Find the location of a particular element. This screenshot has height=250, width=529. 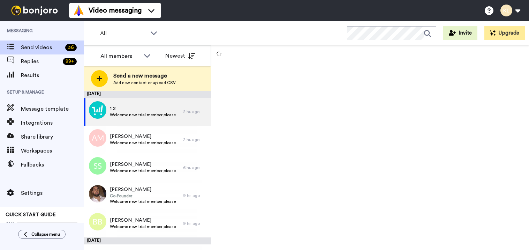

img: am.png is located at coordinates (98, 138).